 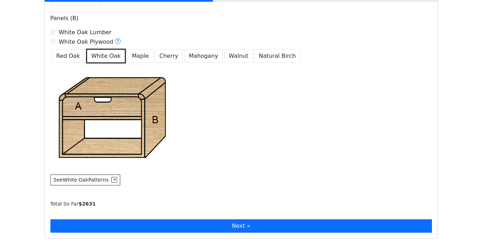 What do you see at coordinates (203, 56) in the screenshot?
I see `button: Mahogany` at bounding box center [203, 56].